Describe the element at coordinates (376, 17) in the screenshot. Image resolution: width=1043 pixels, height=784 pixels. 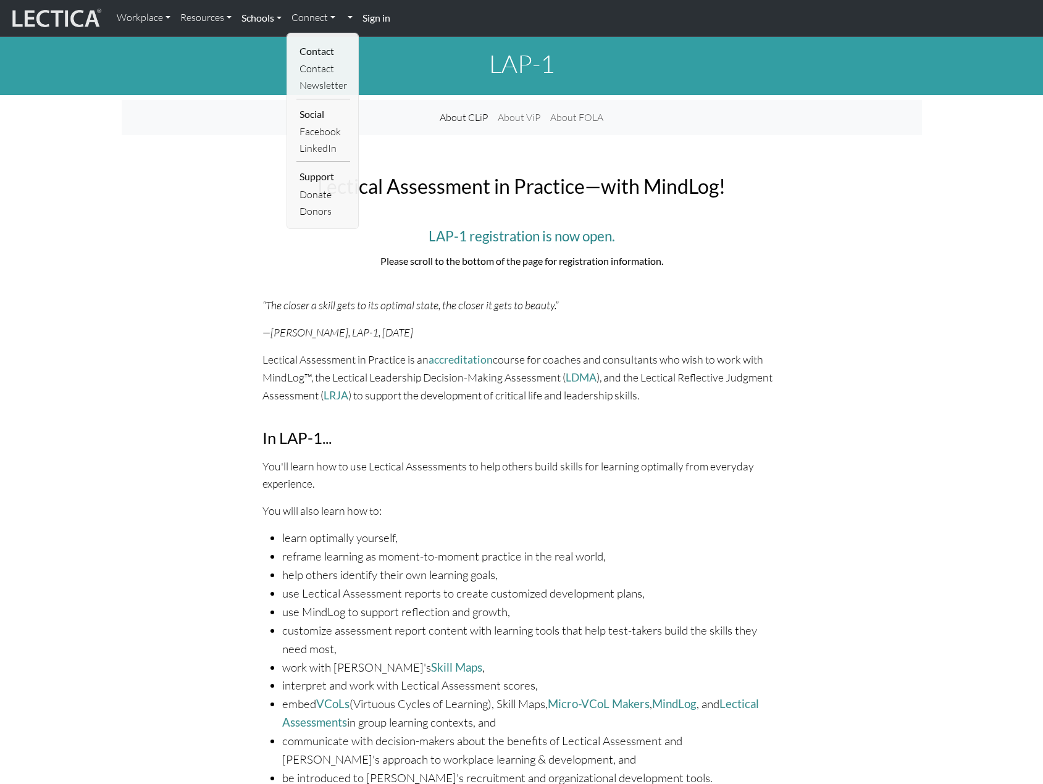
I see `strong: Sign in` at that location.